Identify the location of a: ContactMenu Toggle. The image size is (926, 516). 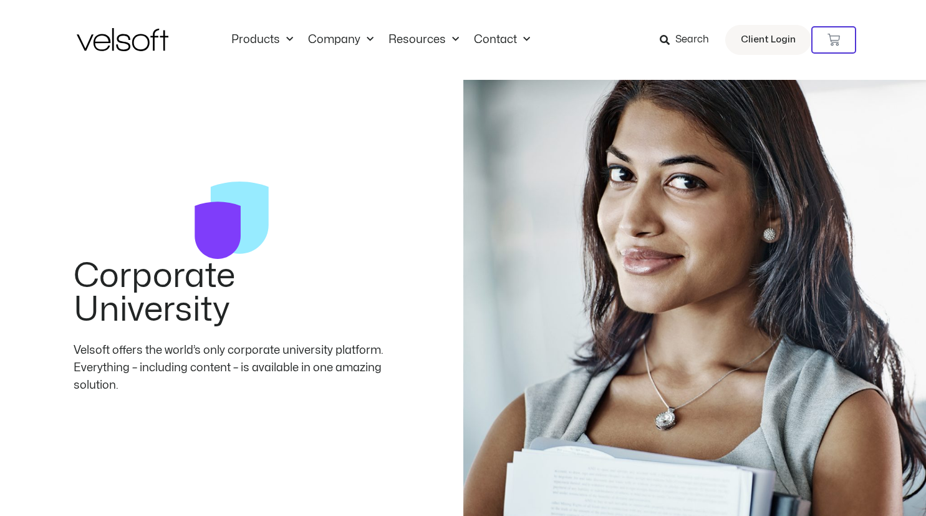
(502, 40).